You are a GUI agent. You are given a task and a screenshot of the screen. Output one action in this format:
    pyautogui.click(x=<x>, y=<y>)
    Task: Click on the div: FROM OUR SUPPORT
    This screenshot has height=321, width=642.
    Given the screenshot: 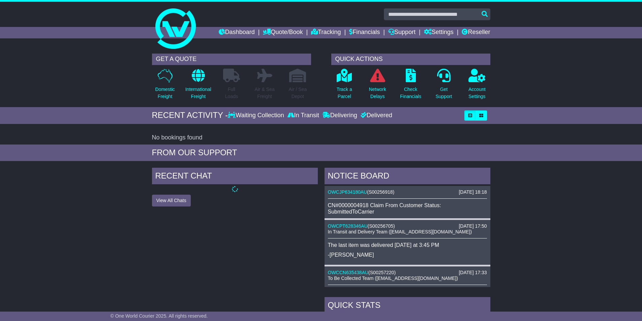 What is the action you would take?
    pyautogui.click(x=321, y=153)
    